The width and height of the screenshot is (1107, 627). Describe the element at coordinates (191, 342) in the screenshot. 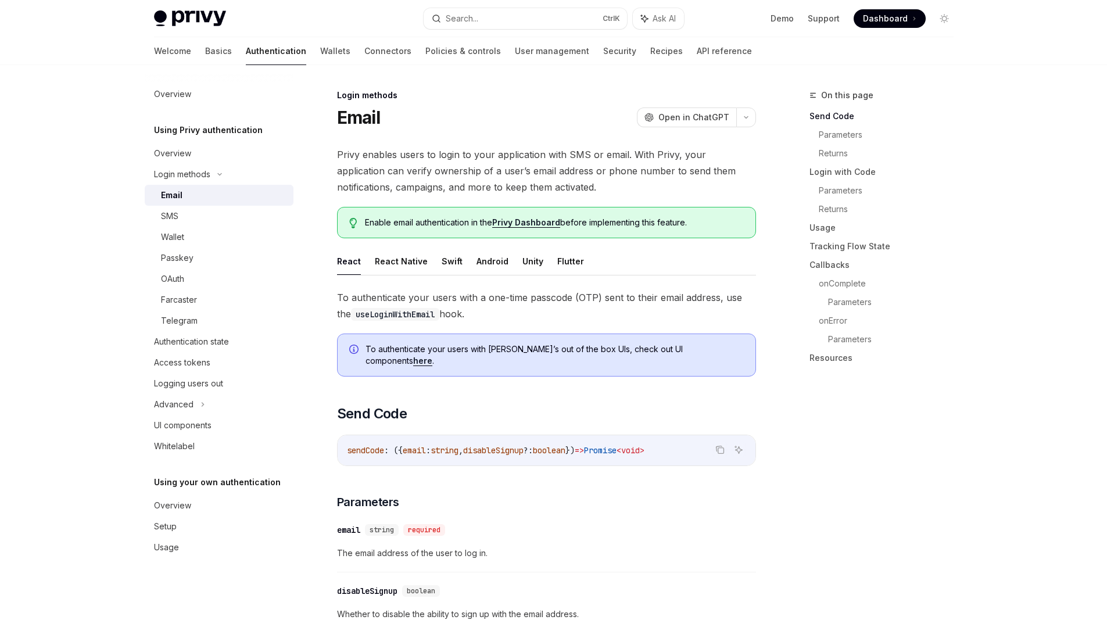

I see `div: Authentication state` at that location.